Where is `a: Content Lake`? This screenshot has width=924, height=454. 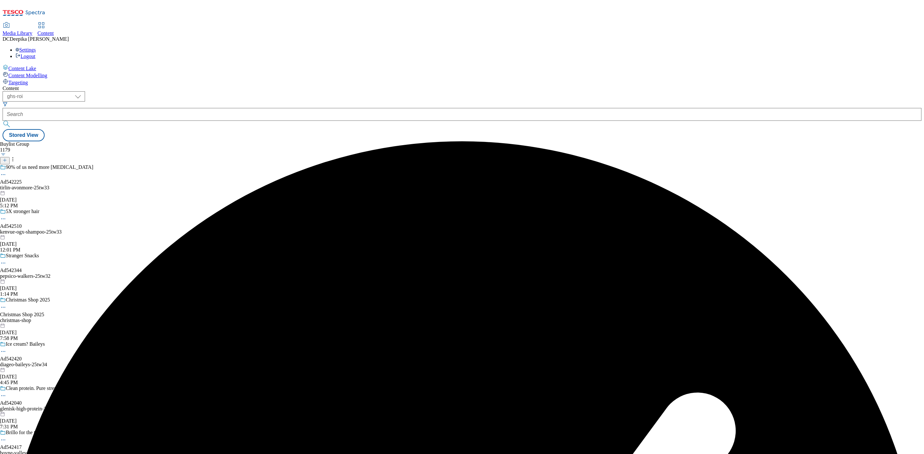 a: Content Lake is located at coordinates (462, 68).